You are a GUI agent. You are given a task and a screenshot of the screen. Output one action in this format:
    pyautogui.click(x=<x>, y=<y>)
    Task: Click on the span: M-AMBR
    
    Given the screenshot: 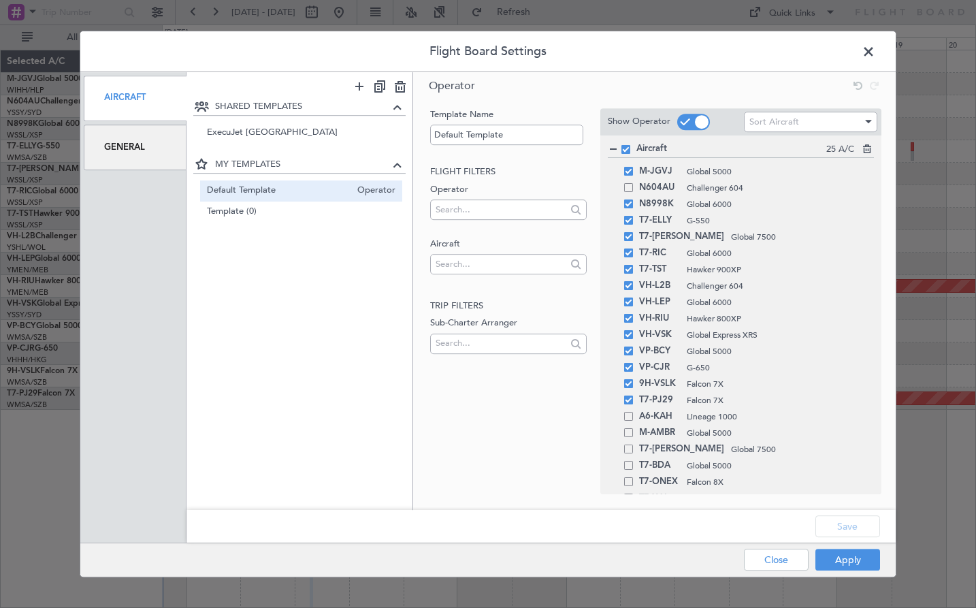 What is the action you would take?
    pyautogui.click(x=660, y=433)
    